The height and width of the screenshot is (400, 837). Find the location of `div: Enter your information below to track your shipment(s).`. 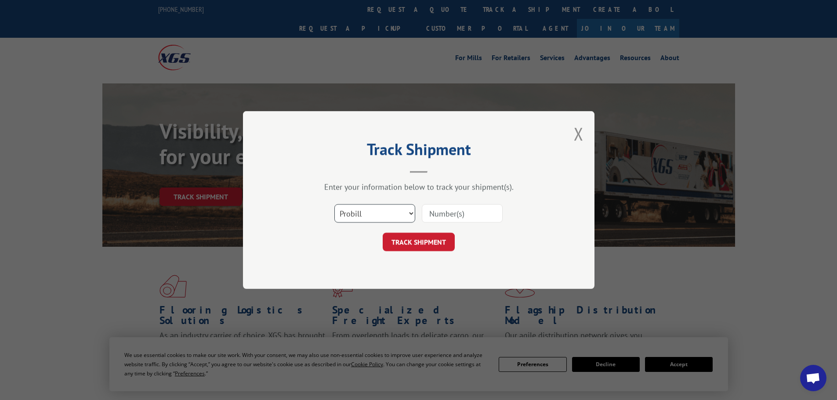

div: Enter your information below to track your shipment(s). is located at coordinates (419, 187).